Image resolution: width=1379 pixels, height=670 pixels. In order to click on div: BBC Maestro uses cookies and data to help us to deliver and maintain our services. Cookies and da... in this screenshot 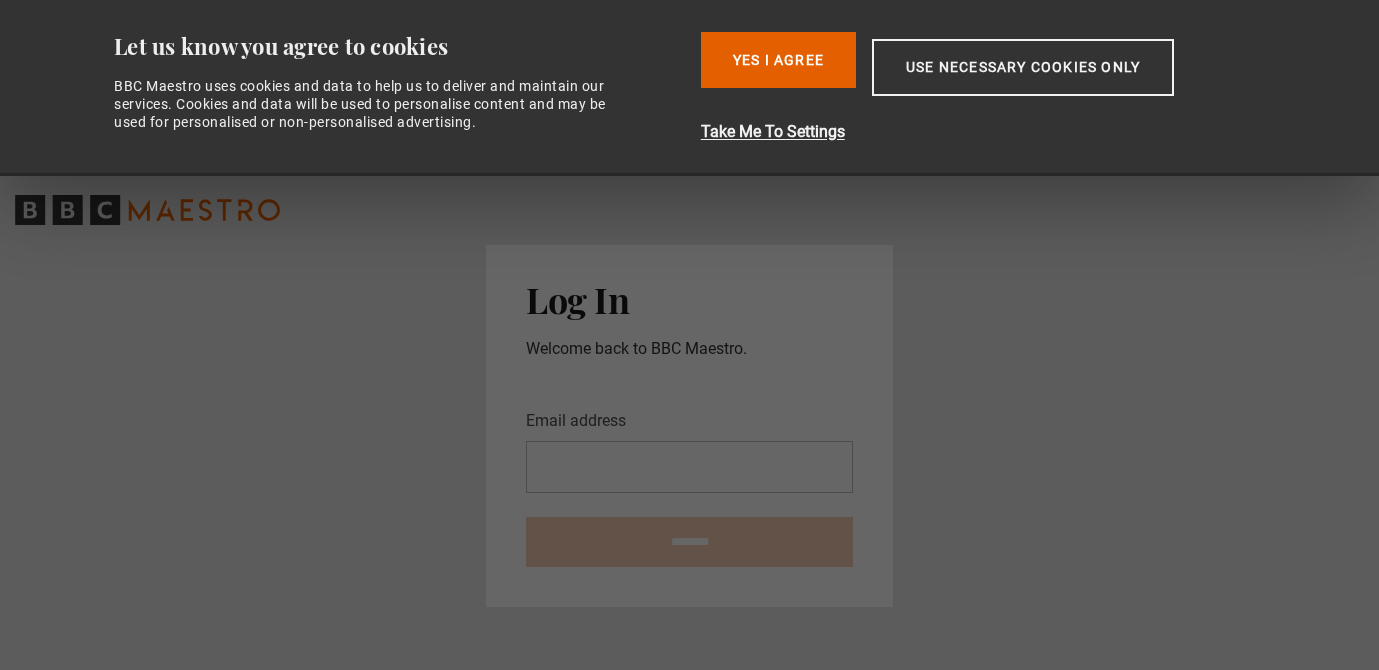, I will do `click(371, 104)`.